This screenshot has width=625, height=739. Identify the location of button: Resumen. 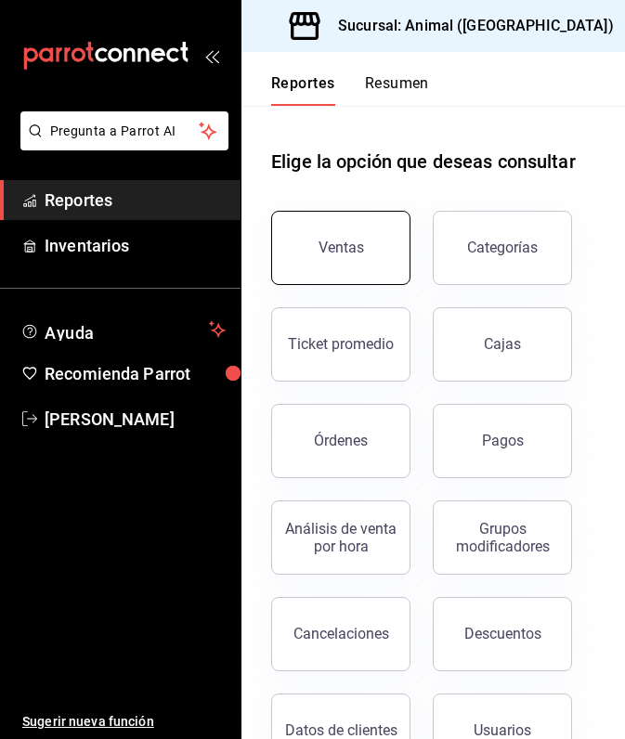
(396, 90).